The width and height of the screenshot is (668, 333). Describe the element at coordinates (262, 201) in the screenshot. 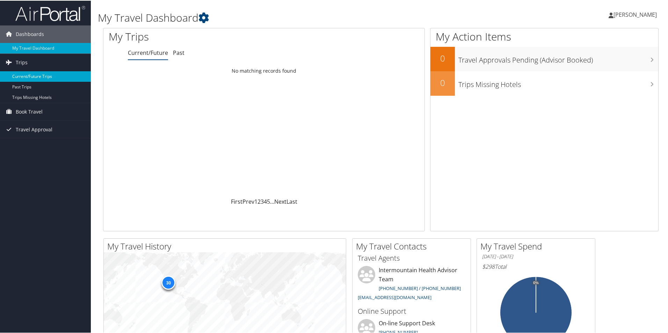

I see `a: 3` at that location.